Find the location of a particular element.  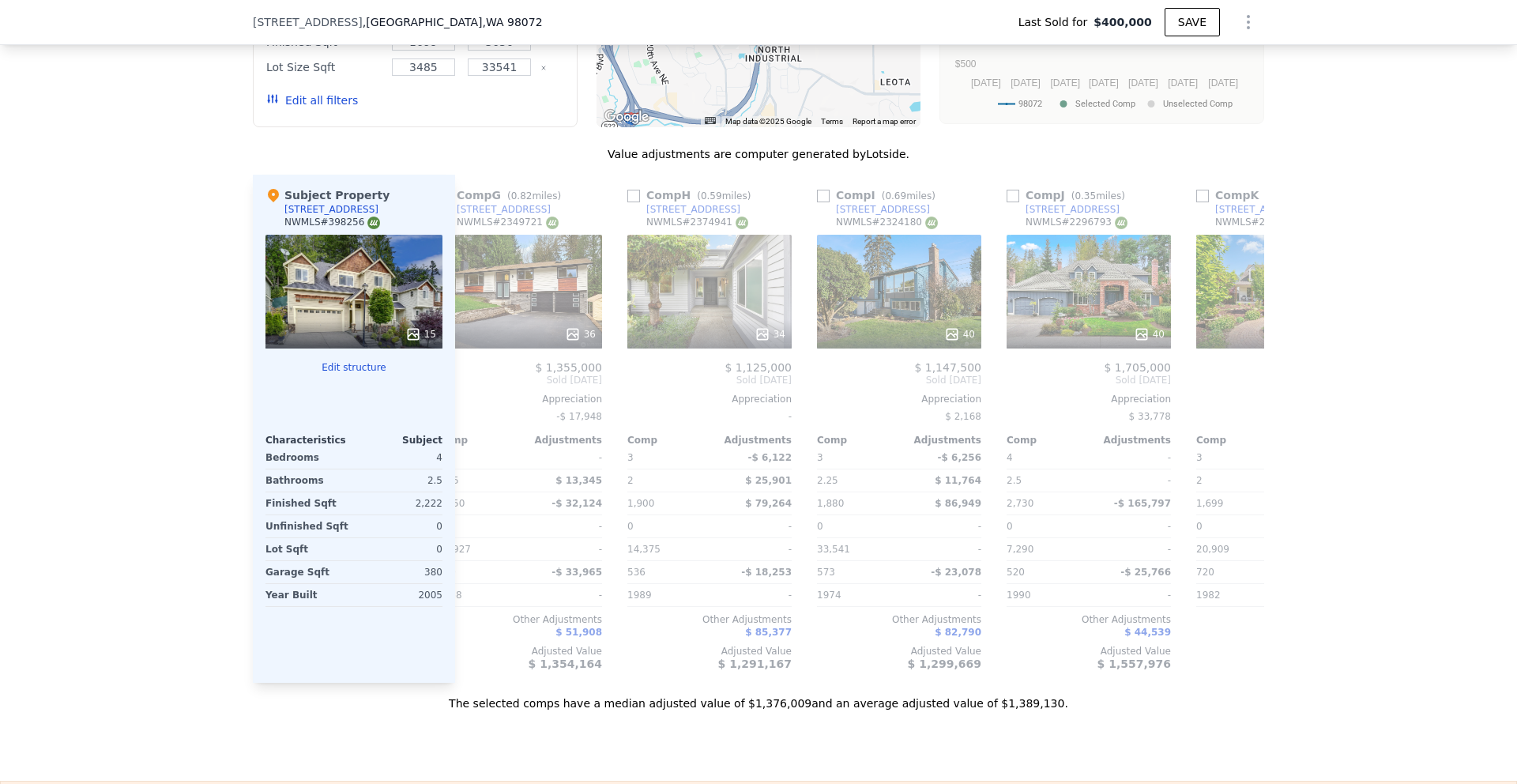

span: $ 44,539 is located at coordinates (1147, 632).